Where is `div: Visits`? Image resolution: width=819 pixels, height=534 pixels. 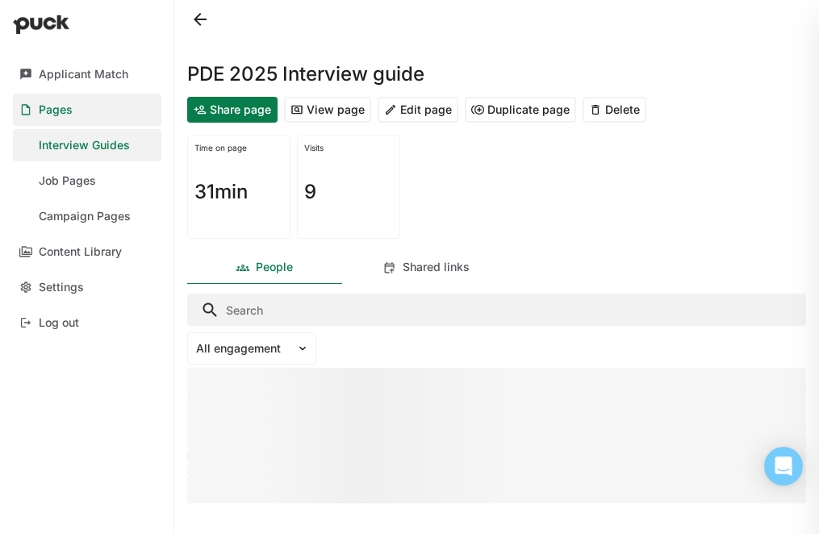 div: Visits is located at coordinates (349, 148).